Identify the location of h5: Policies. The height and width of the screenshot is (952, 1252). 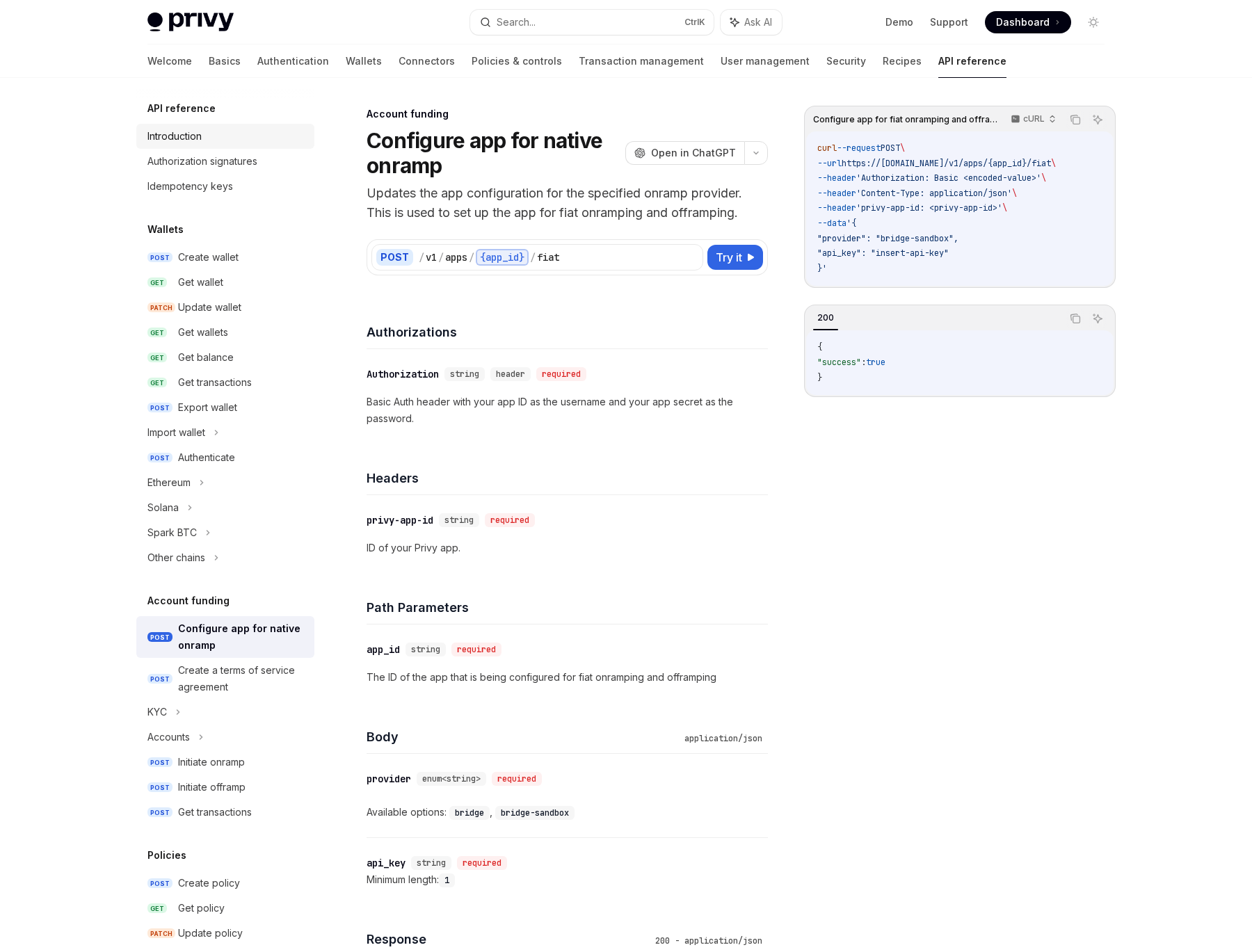
(167, 856).